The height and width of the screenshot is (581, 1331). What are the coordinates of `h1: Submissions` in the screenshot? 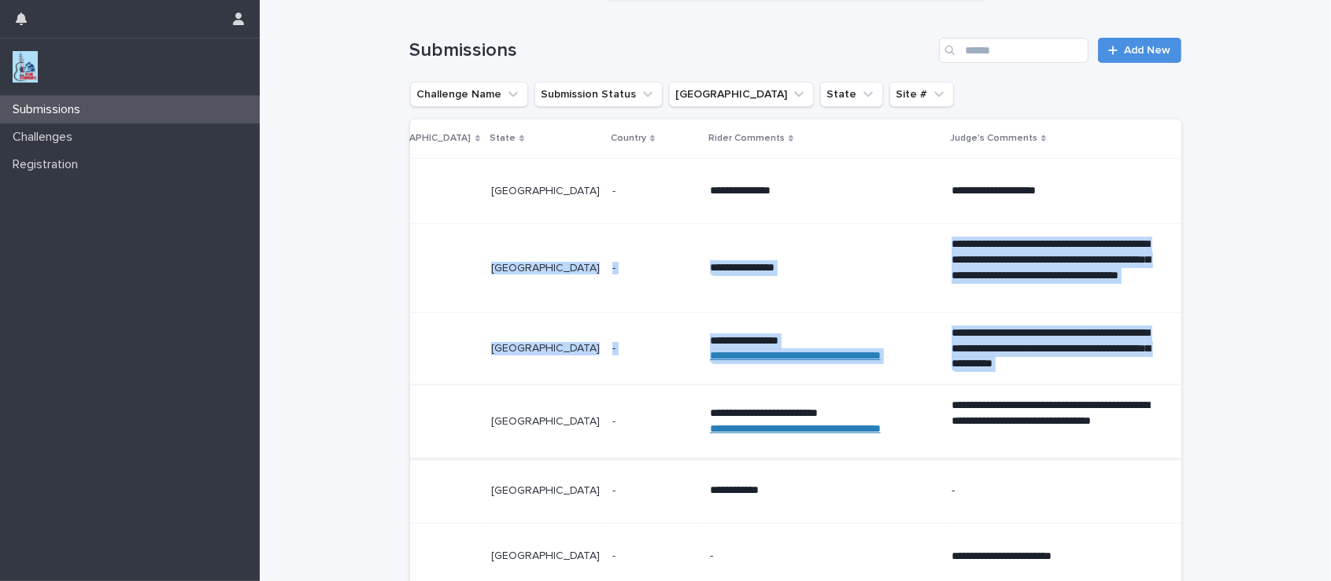 It's located at (671, 50).